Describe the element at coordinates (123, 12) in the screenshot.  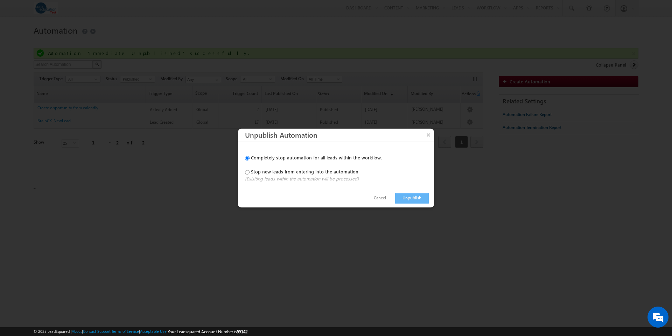
I see `div: Minimize live chat window` at that location.